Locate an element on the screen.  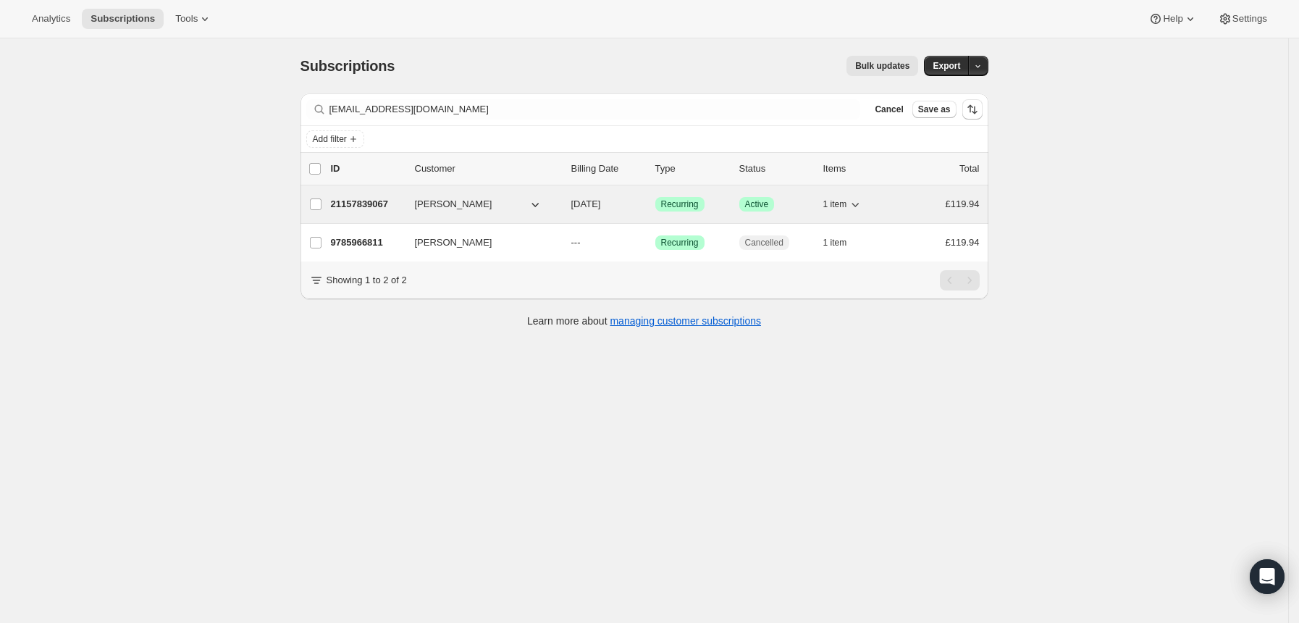
button: Cancel is located at coordinates (889, 109).